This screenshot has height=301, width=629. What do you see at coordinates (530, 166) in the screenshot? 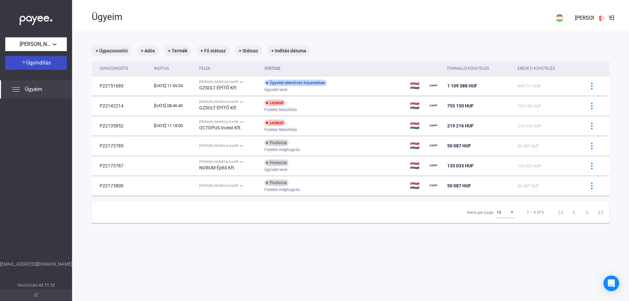
I see `span: 135 033 HUF` at bounding box center [530, 166].